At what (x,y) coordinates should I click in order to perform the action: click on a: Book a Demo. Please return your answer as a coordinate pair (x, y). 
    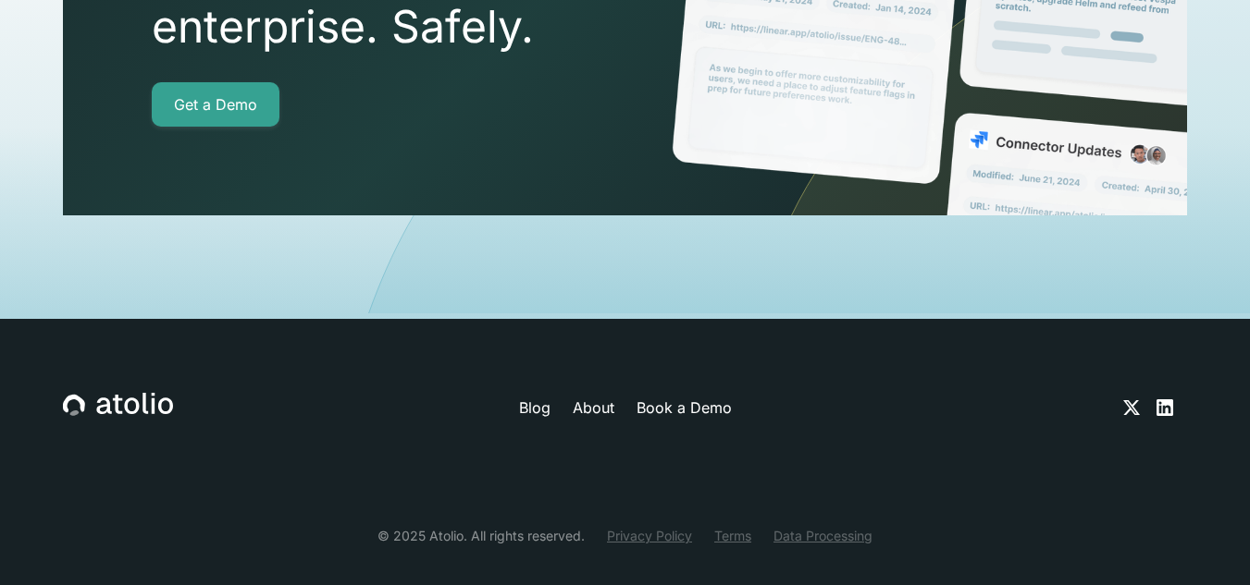
    Looking at the image, I should click on (684, 408).